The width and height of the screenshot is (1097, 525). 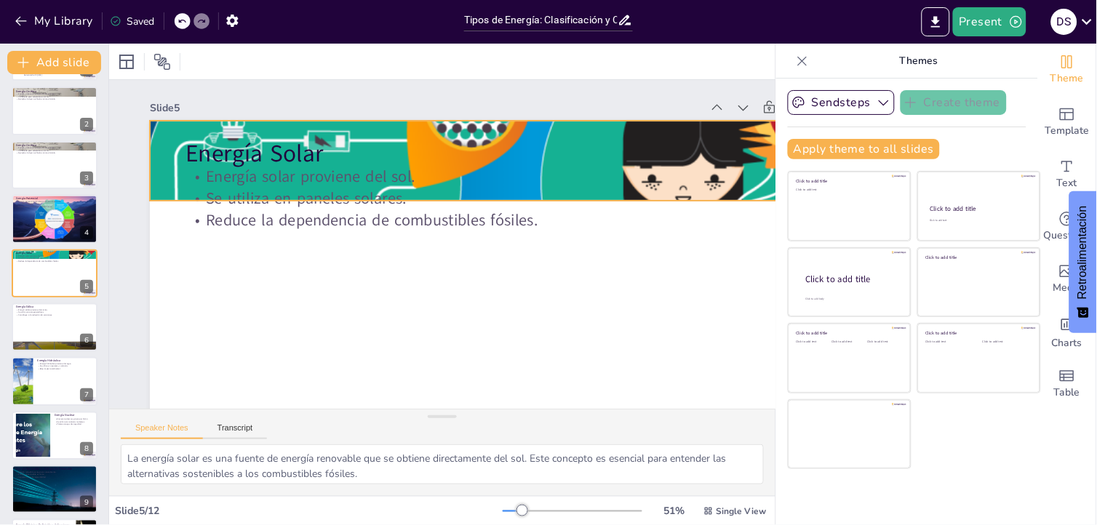 What do you see at coordinates (73, 422) in the screenshot?
I see `p: Se utiliza en centrales nucleares.` at bounding box center [73, 422].